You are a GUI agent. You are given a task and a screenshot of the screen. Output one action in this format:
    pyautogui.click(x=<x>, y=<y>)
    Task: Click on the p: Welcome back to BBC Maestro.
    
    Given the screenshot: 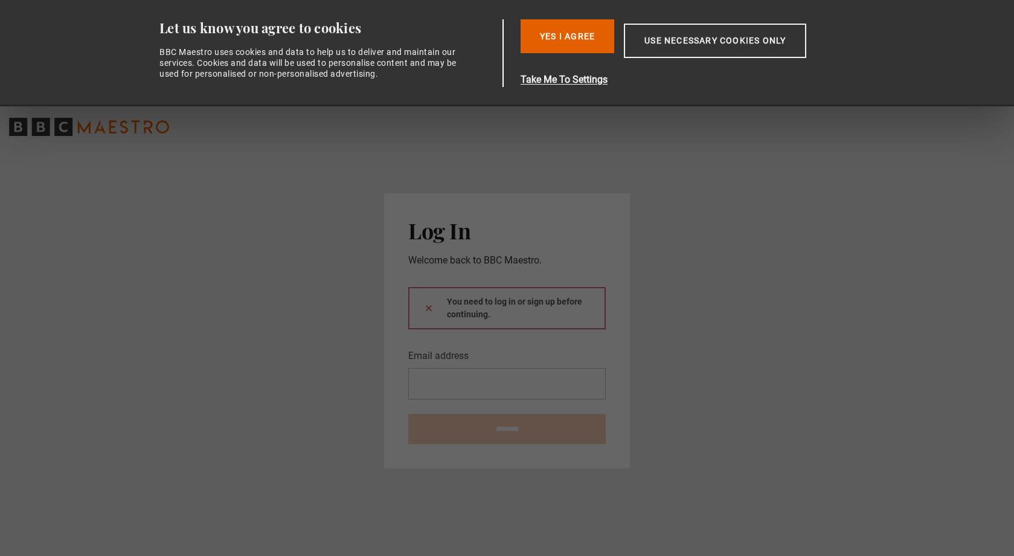 What is the action you would take?
    pyautogui.click(x=507, y=260)
    